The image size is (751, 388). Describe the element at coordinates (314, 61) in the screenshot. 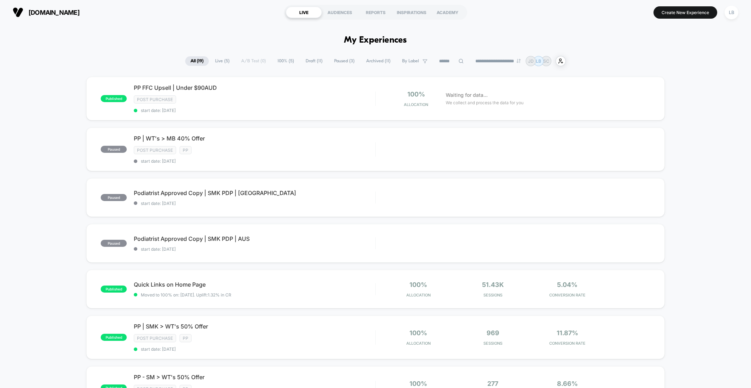

I see `span: Draft ( 11 )` at that location.